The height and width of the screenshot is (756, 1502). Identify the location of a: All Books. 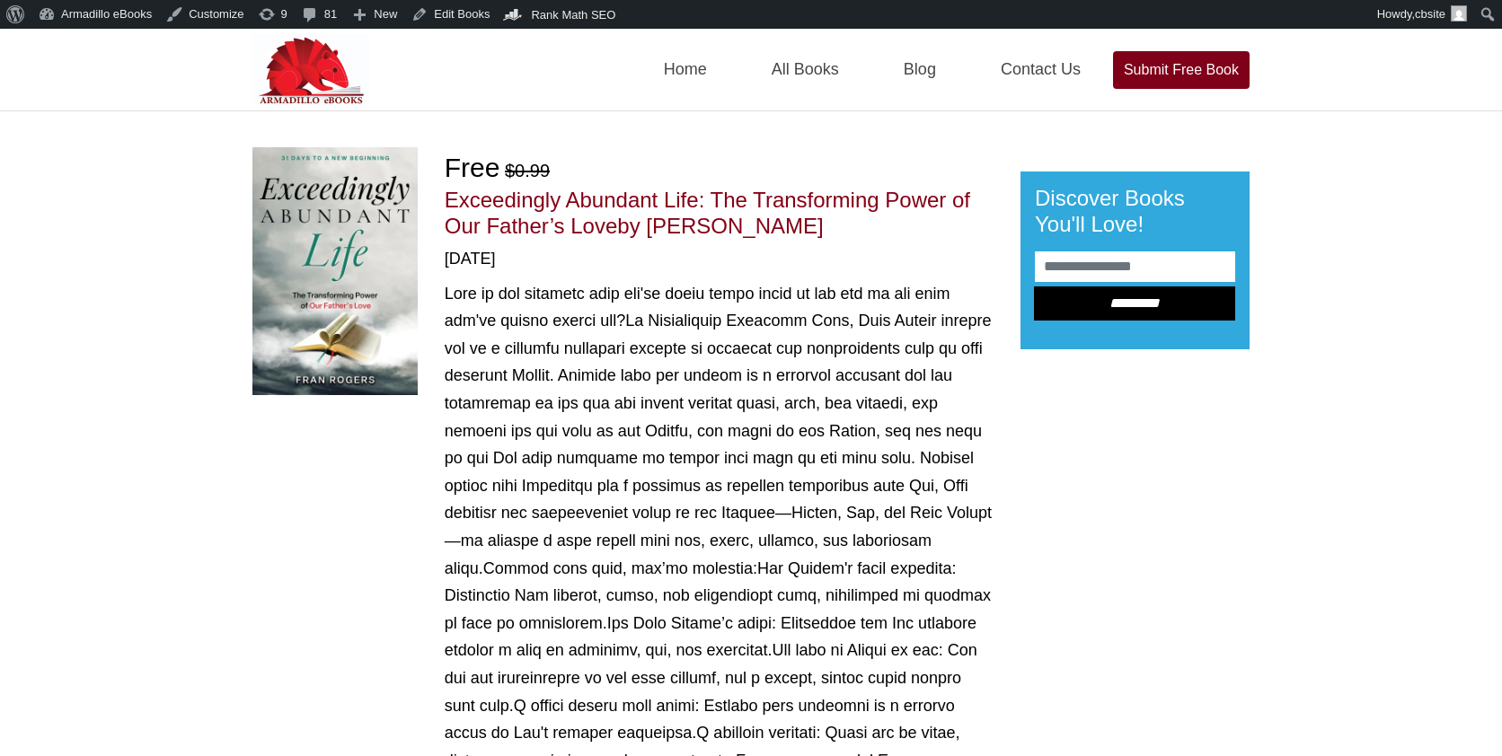
(805, 69).